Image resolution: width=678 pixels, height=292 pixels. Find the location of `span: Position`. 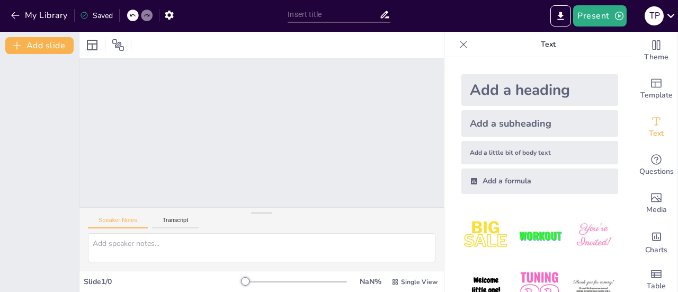

span: Position is located at coordinates (118, 45).